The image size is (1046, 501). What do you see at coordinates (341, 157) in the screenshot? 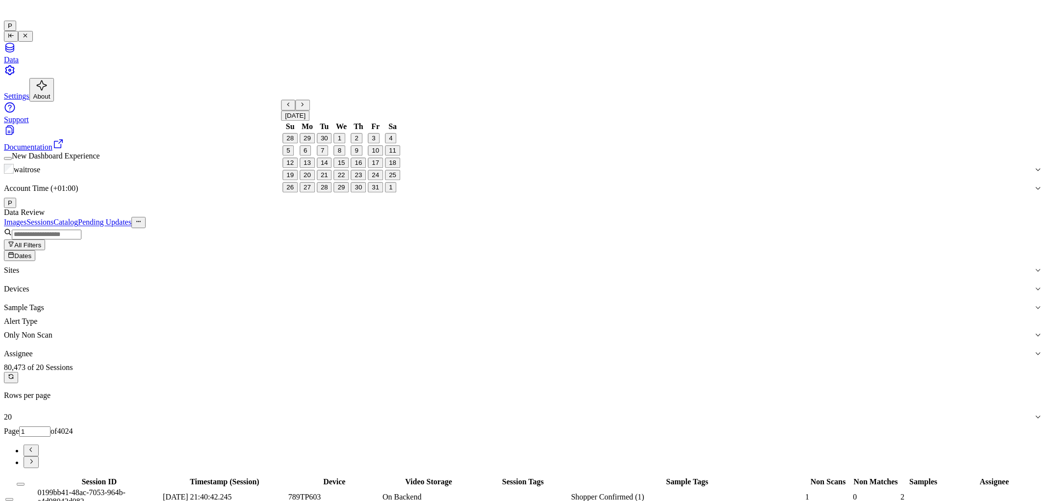
I see `table: October 2025` at bounding box center [341, 157].